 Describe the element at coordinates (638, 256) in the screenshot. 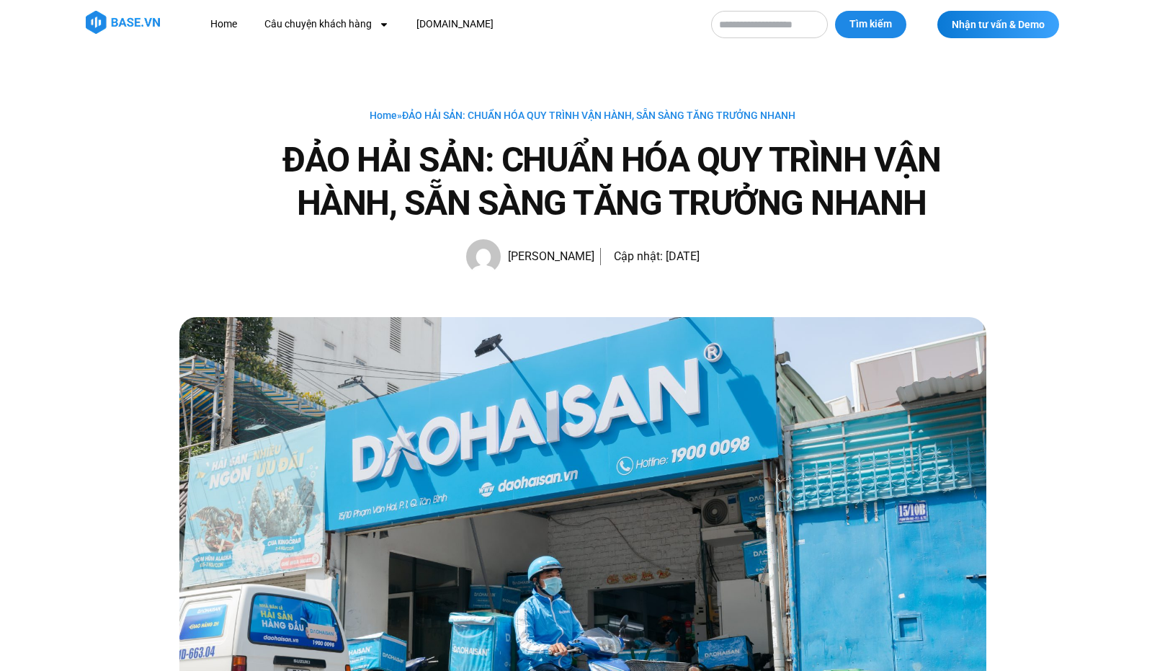

I see `span: Cập nhật:` at that location.